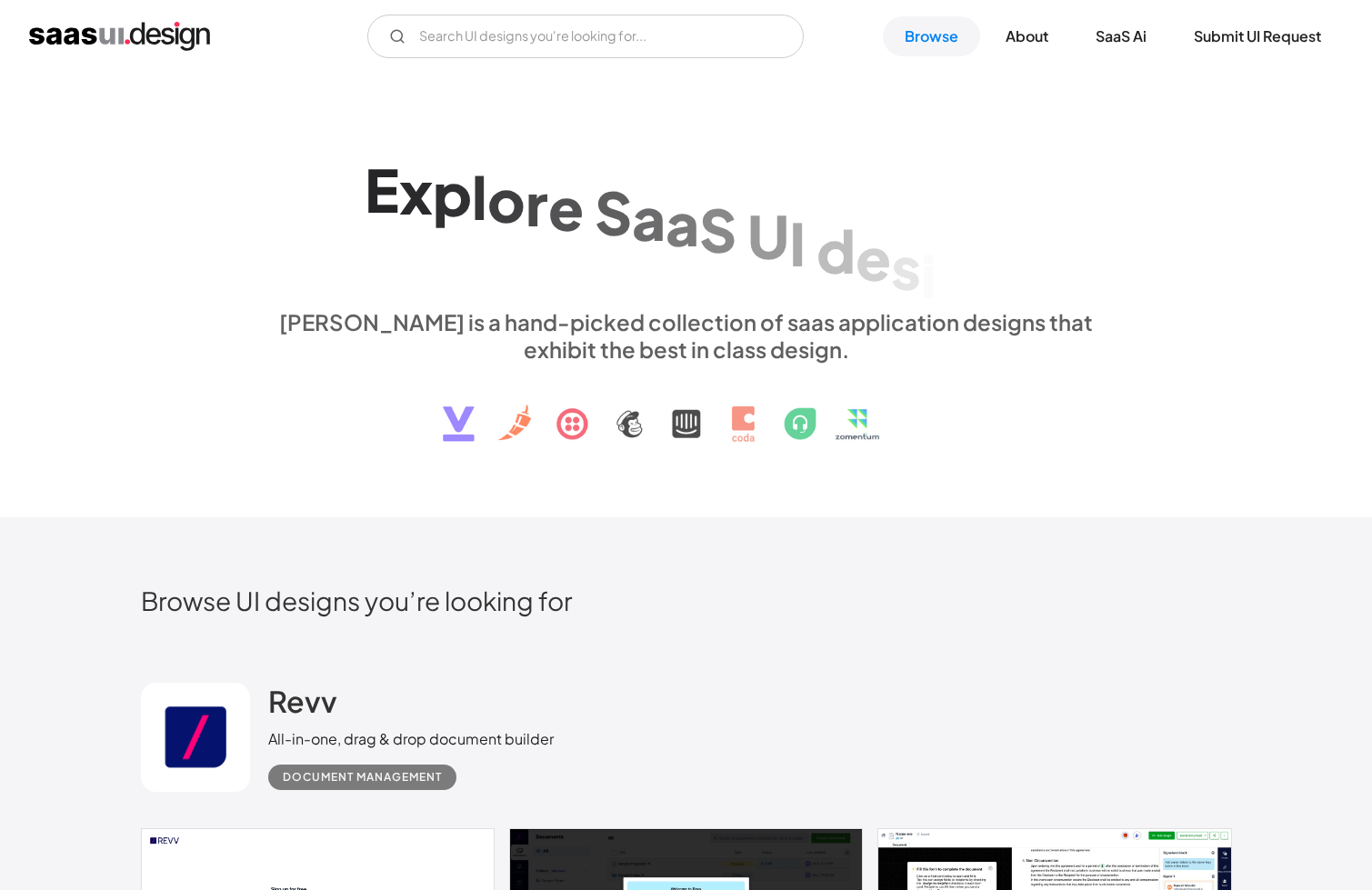 The image size is (1372, 890). I want to click on div: x, so click(415, 190).